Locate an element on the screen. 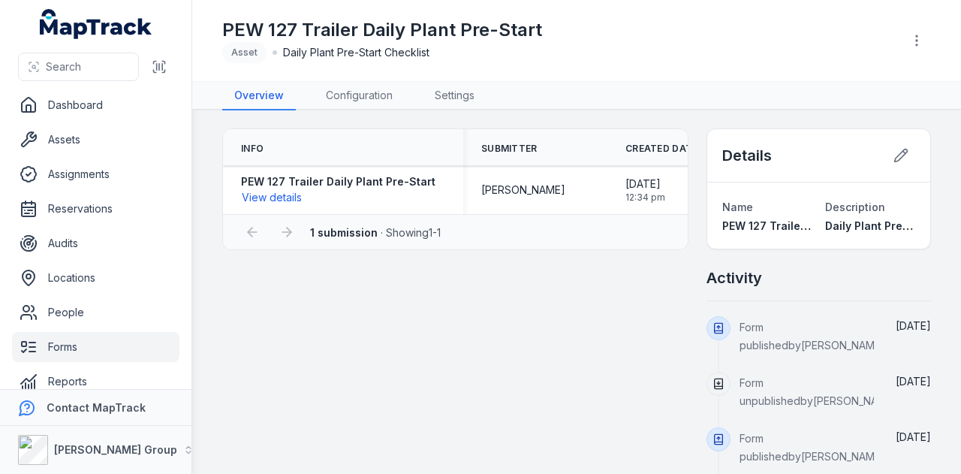 The height and width of the screenshot is (474, 961). h1: PEW 127 Trailer Daily Plant Pre-Start is located at coordinates (382, 30).